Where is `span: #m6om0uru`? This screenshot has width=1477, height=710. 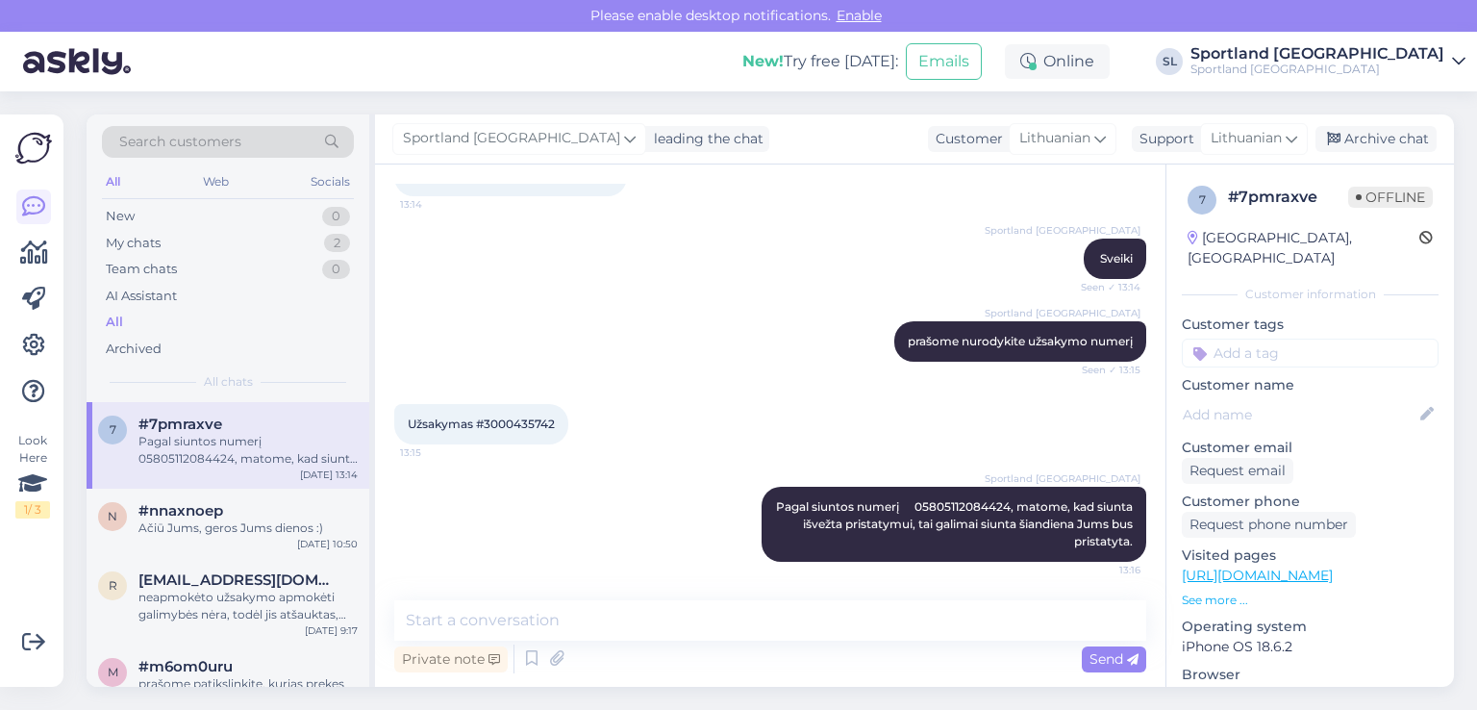
span: #m6om0uru is located at coordinates (186, 666).